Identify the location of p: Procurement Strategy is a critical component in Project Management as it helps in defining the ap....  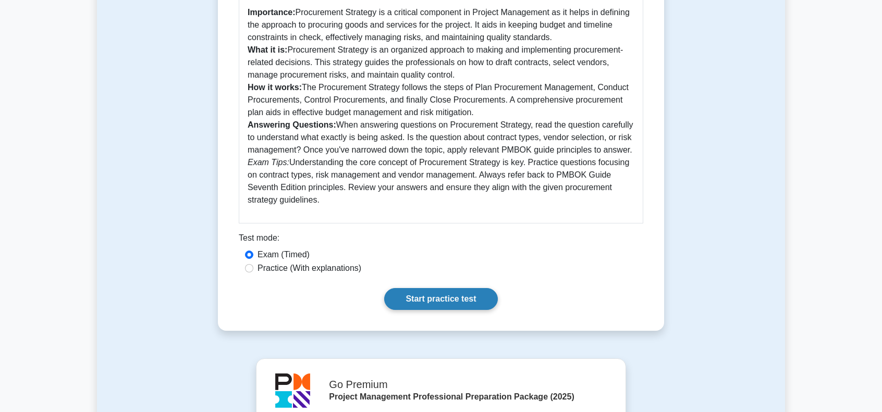
(441, 106).